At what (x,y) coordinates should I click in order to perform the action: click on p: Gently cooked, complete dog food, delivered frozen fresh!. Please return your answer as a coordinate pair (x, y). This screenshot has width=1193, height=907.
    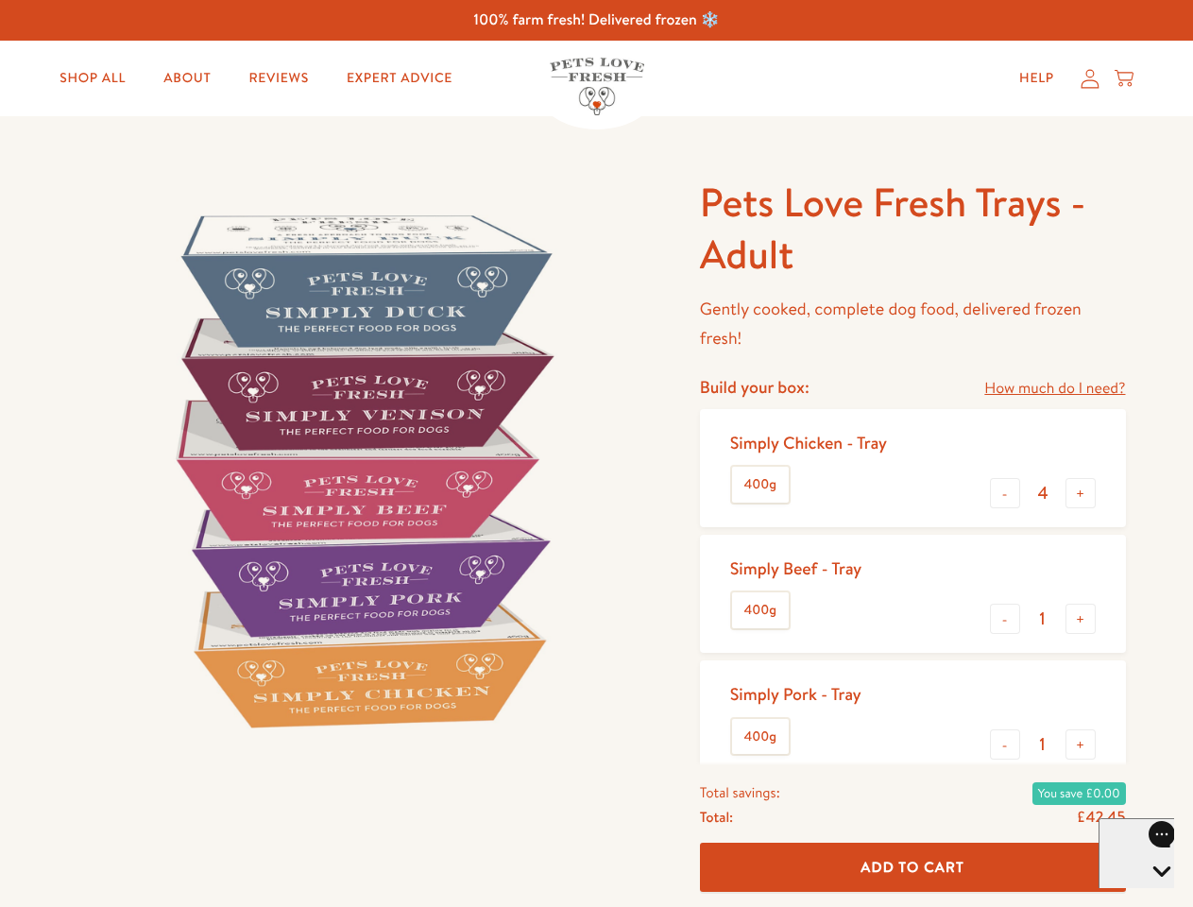
    Looking at the image, I should click on (913, 323).